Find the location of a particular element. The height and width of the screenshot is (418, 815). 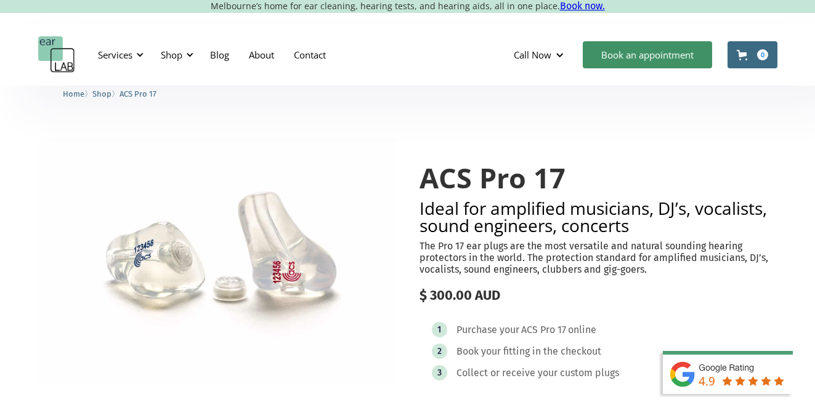

a: ACS Pro 17 is located at coordinates (138, 93).